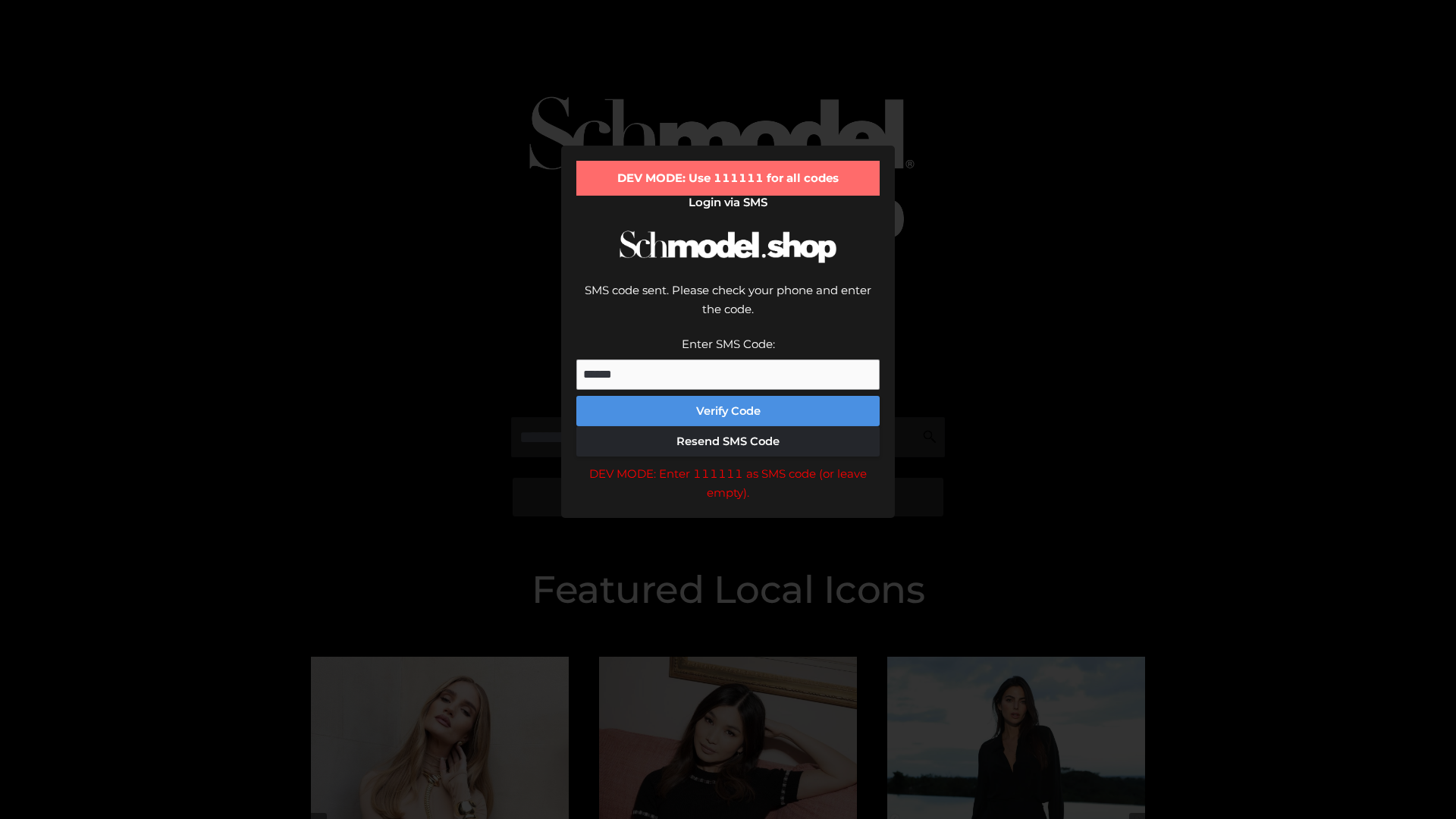 The height and width of the screenshot is (819, 1456). Describe the element at coordinates (728, 483) in the screenshot. I see `div: DEV MODE: Enter 111111 as SMS code (or leave empty).` at that location.